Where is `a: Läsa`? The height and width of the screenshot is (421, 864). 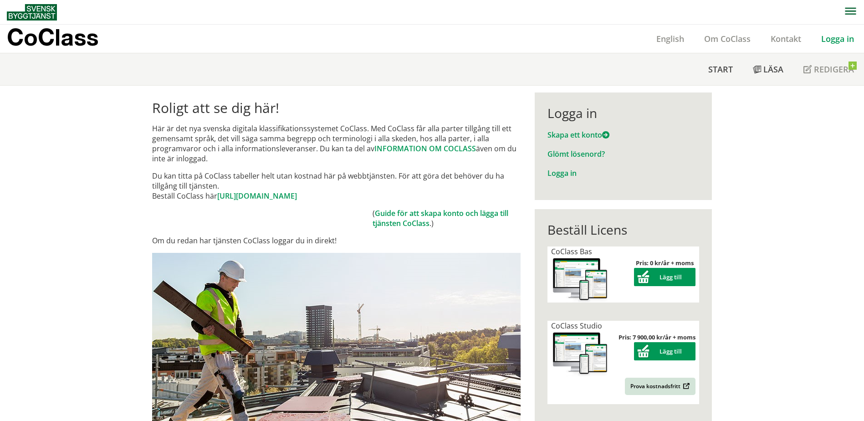 a: Läsa is located at coordinates (768, 69).